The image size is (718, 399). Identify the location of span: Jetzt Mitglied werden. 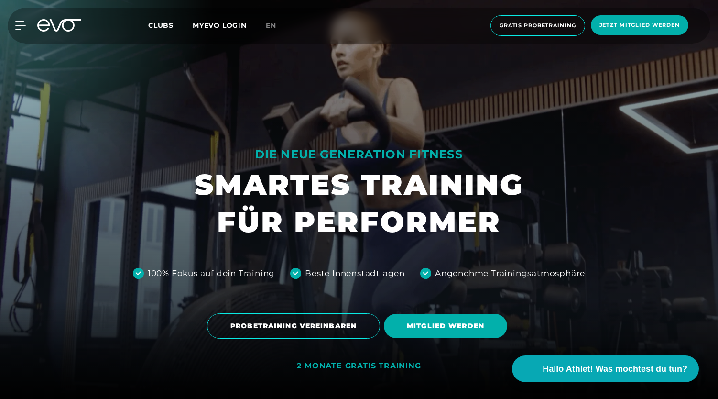
(640, 25).